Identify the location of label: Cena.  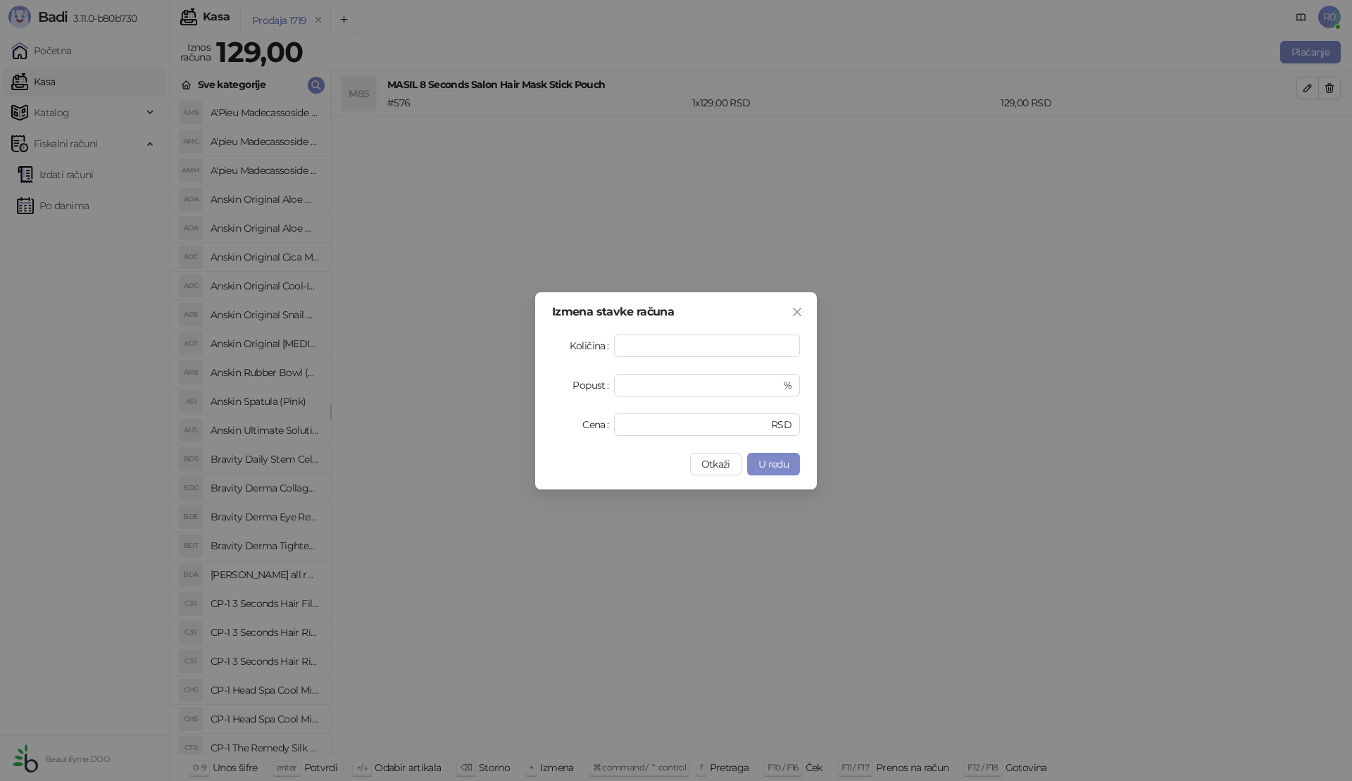
(598, 425).